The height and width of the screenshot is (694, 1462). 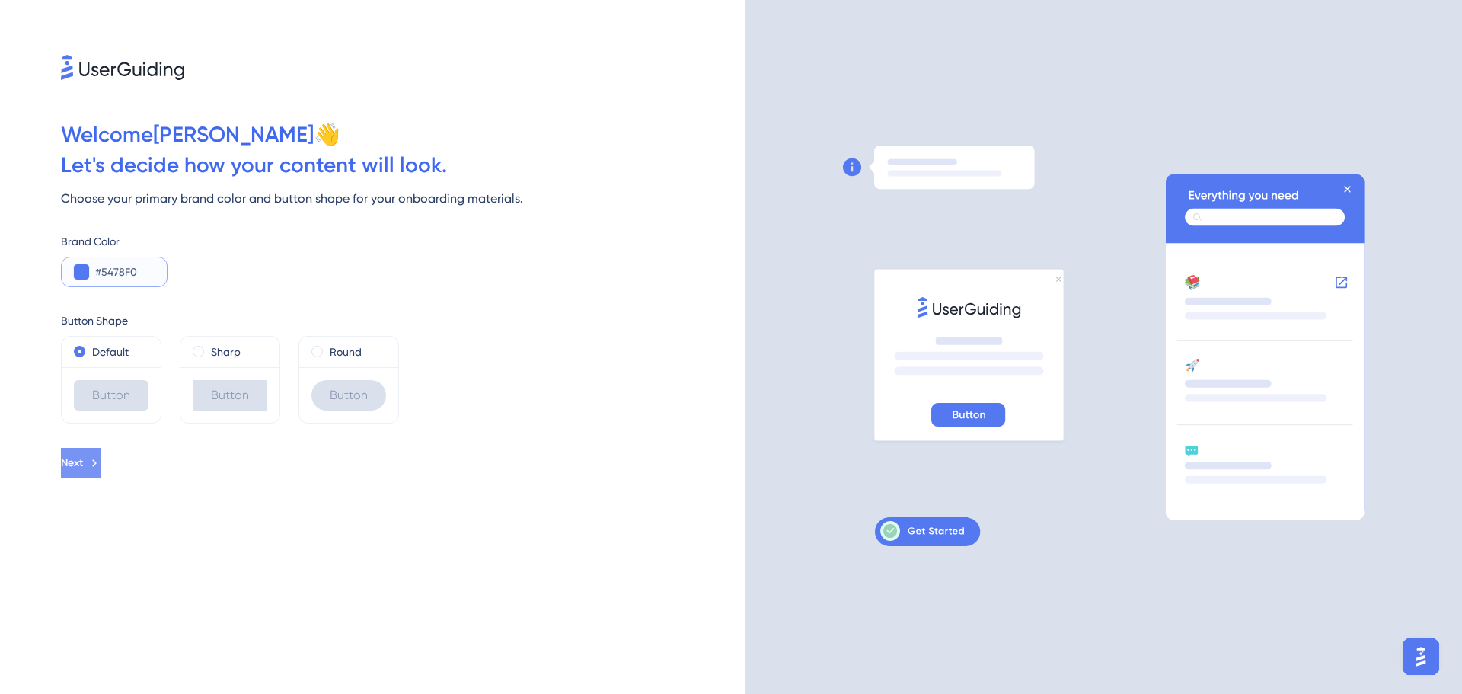 I want to click on span: Next, so click(x=72, y=463).